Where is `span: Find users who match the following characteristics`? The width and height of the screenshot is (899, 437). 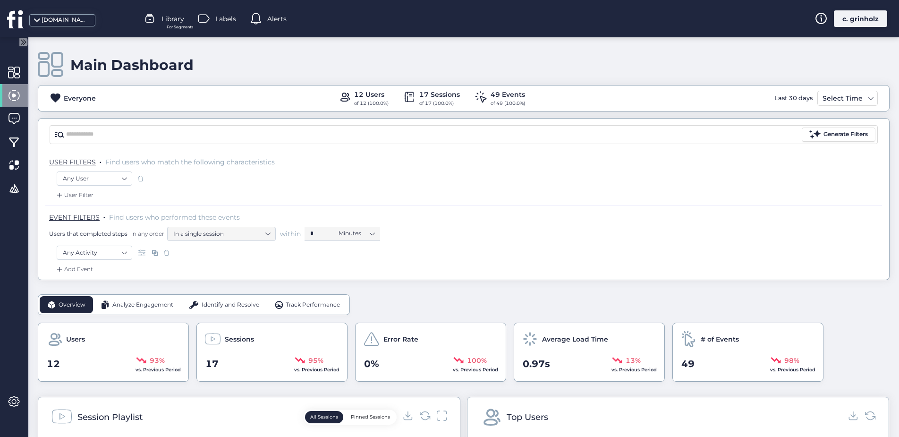
span: Find users who match the following characteristics is located at coordinates (190, 162).